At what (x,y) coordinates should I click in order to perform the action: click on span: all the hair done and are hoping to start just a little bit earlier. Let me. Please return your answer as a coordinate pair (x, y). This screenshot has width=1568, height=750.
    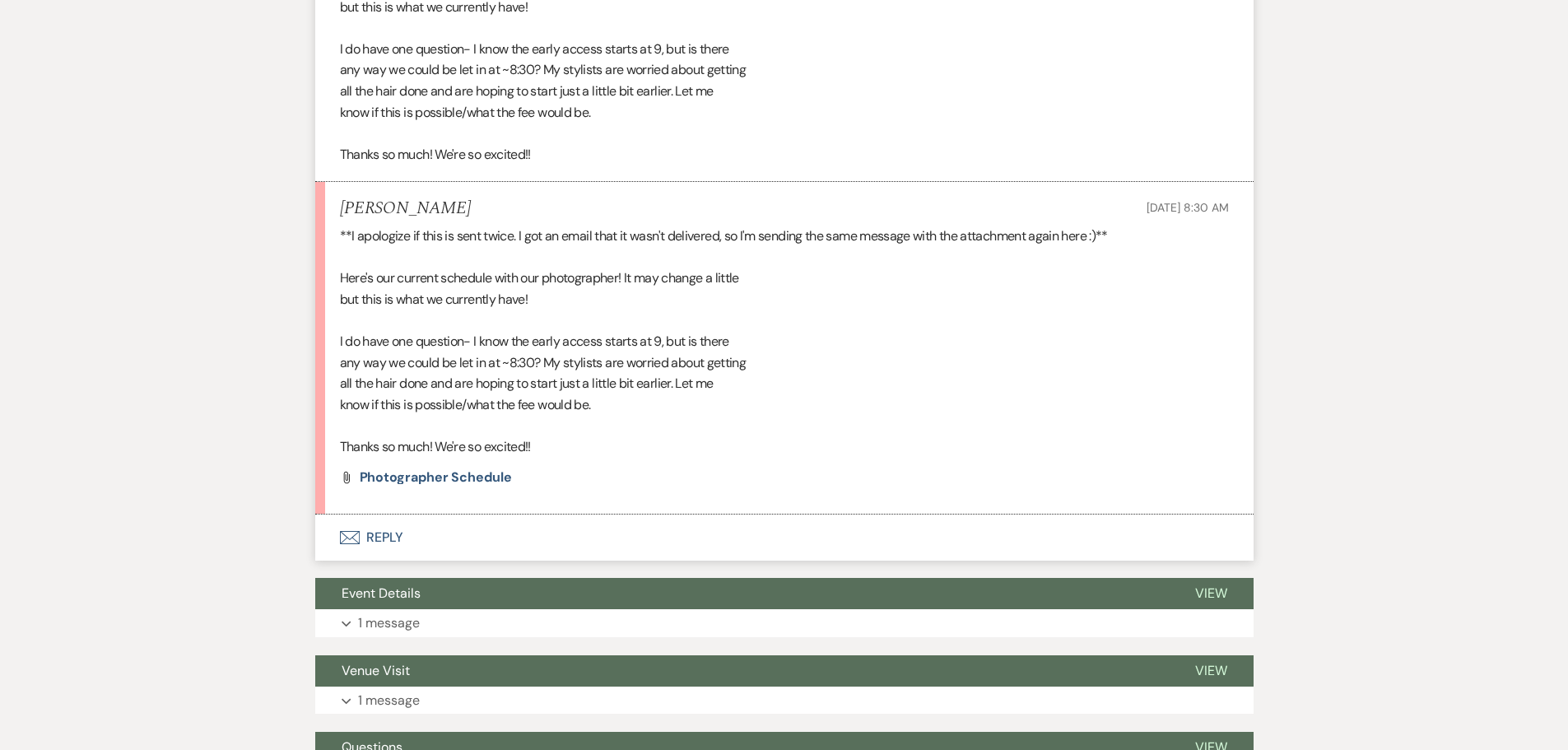
    Looking at the image, I should click on (527, 383).